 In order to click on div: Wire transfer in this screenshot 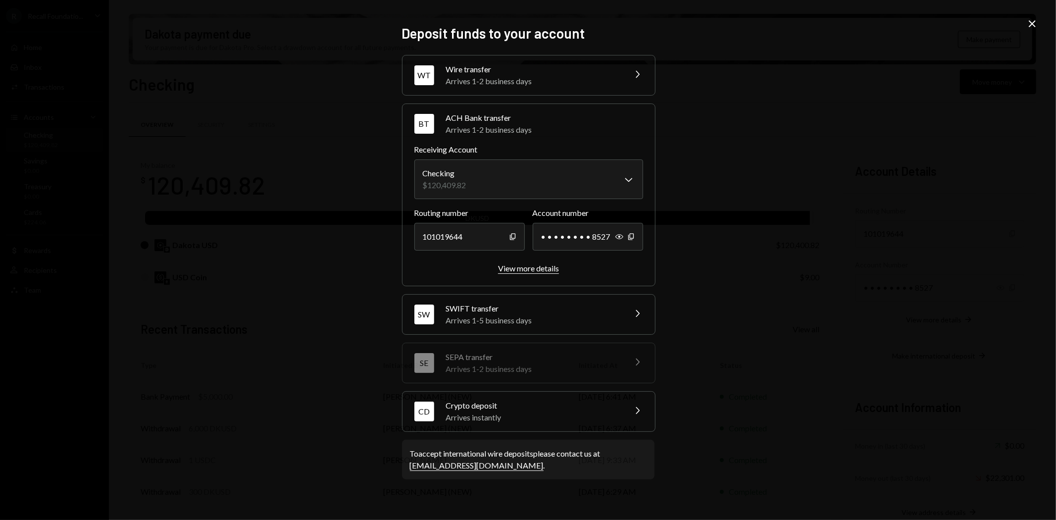, I will do `click(533, 69)`.